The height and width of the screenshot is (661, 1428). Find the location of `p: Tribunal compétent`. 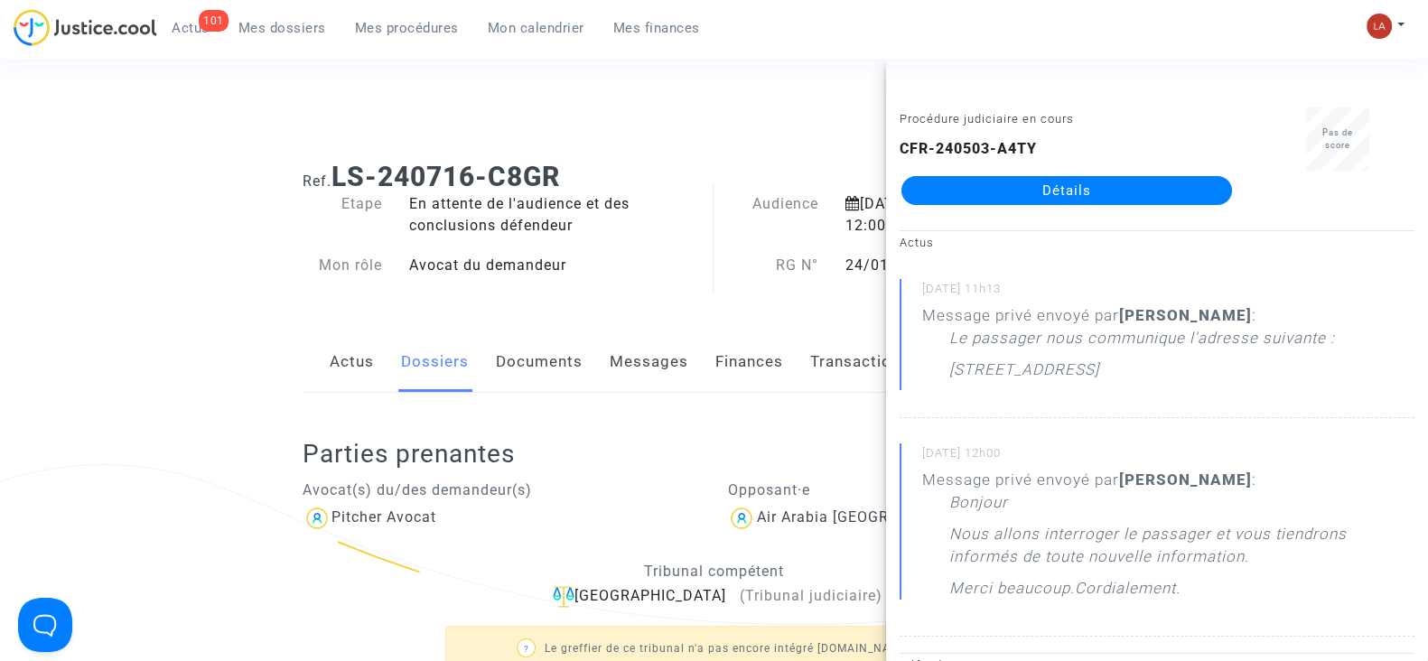

p: Tribunal compétent is located at coordinates (713, 571).